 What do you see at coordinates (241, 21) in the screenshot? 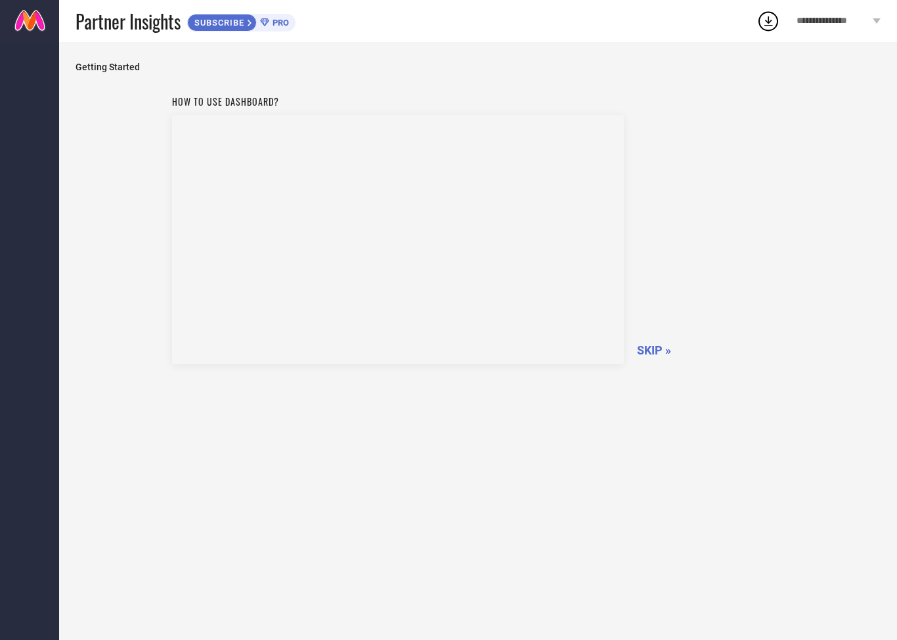
I see `a: SUBSCRIBEPRO` at bounding box center [241, 21].